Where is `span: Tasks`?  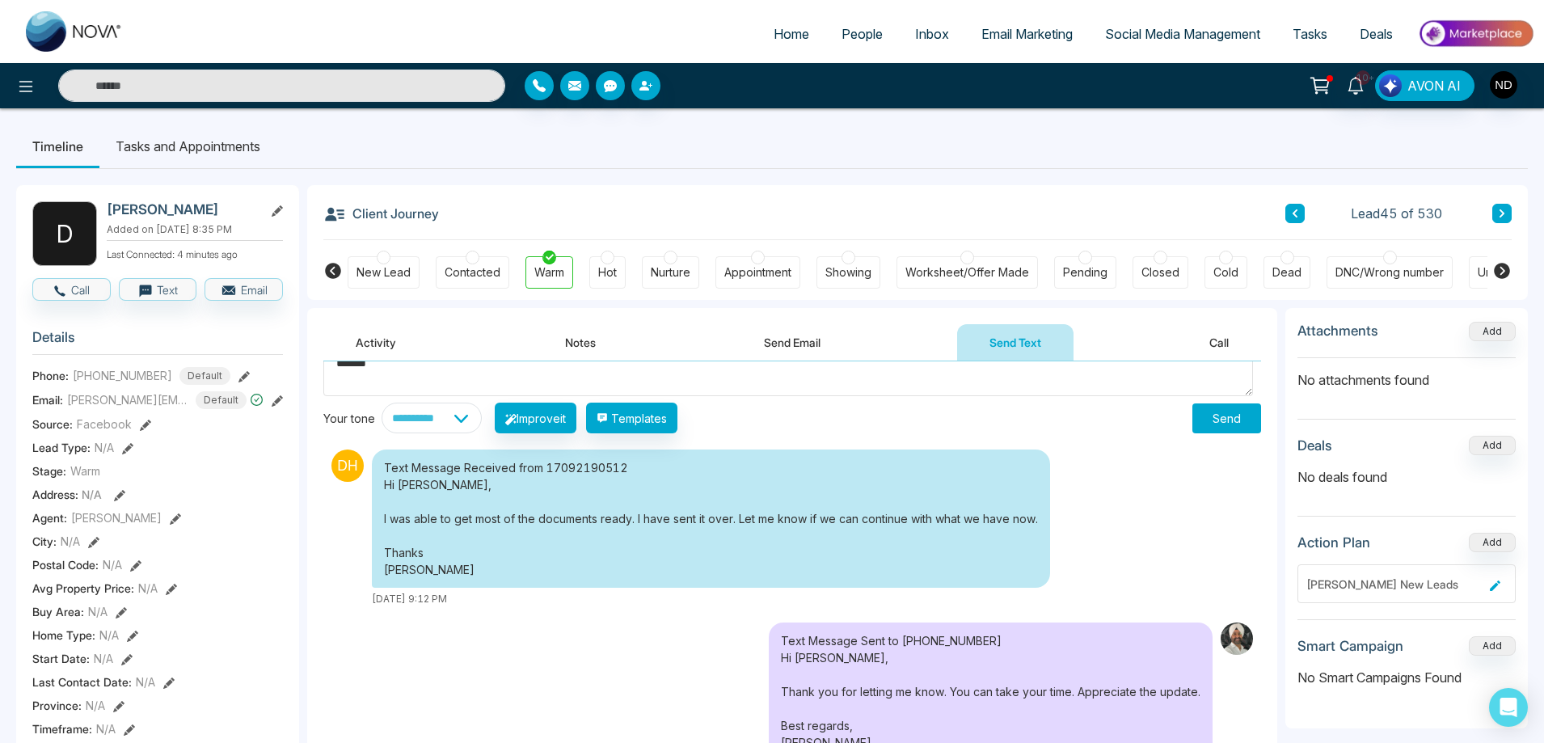 span: Tasks is located at coordinates (1310, 34).